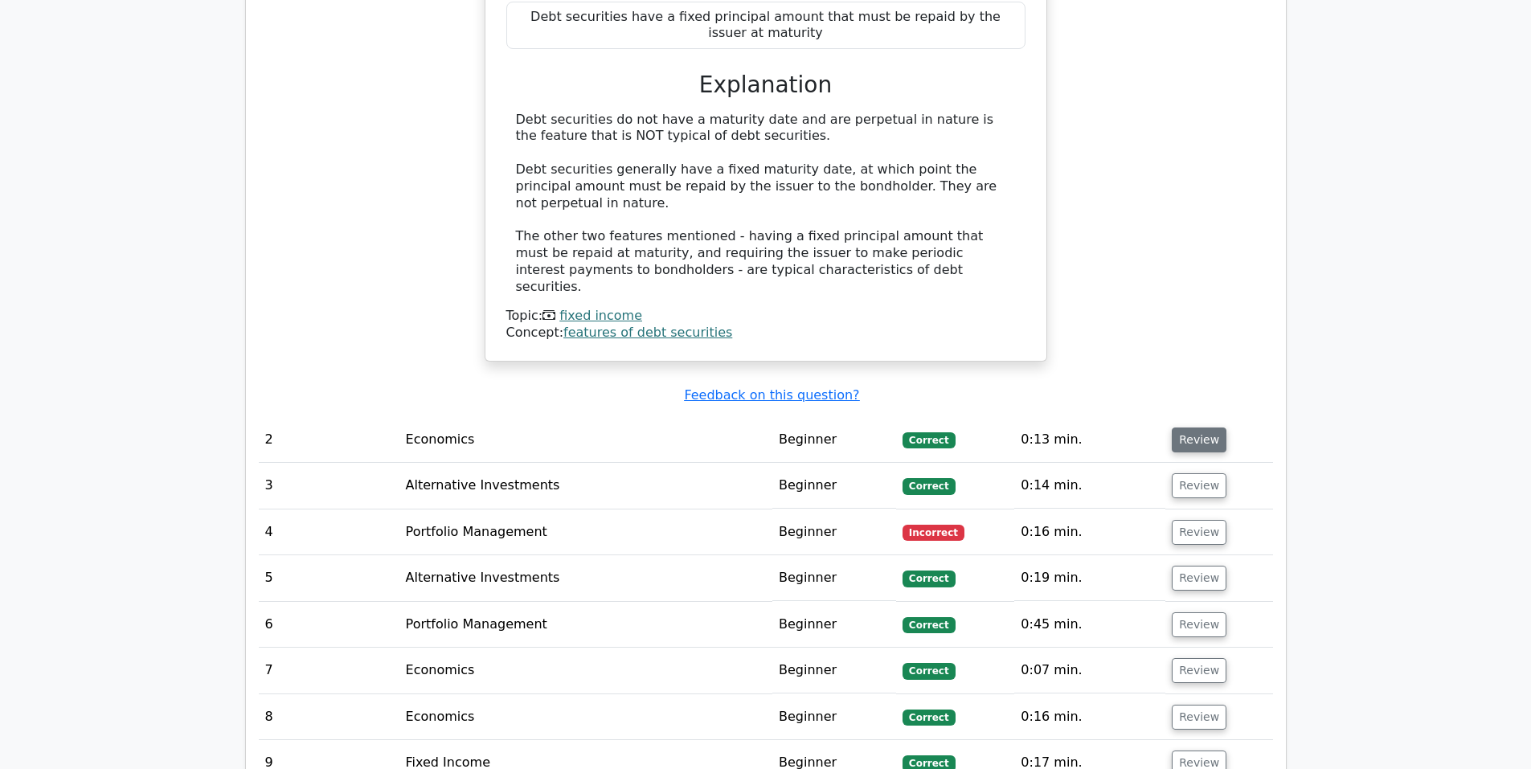  What do you see at coordinates (600, 315) in the screenshot?
I see `a: fixed income` at bounding box center [600, 315].